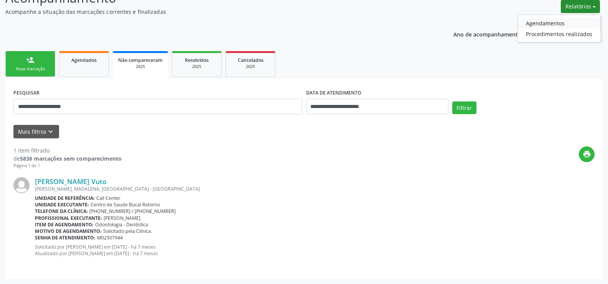  I want to click on button: print, so click(587, 154).